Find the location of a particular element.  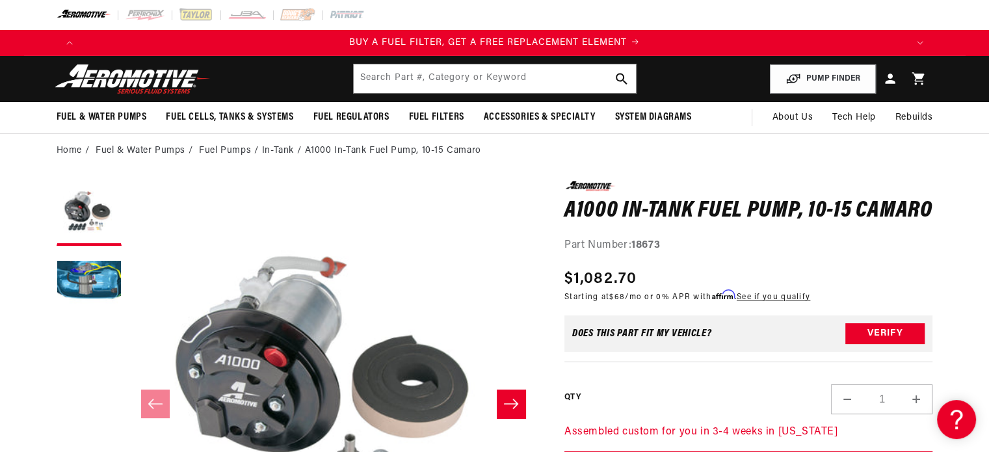

a: Fuel Pumps is located at coordinates (225, 151).